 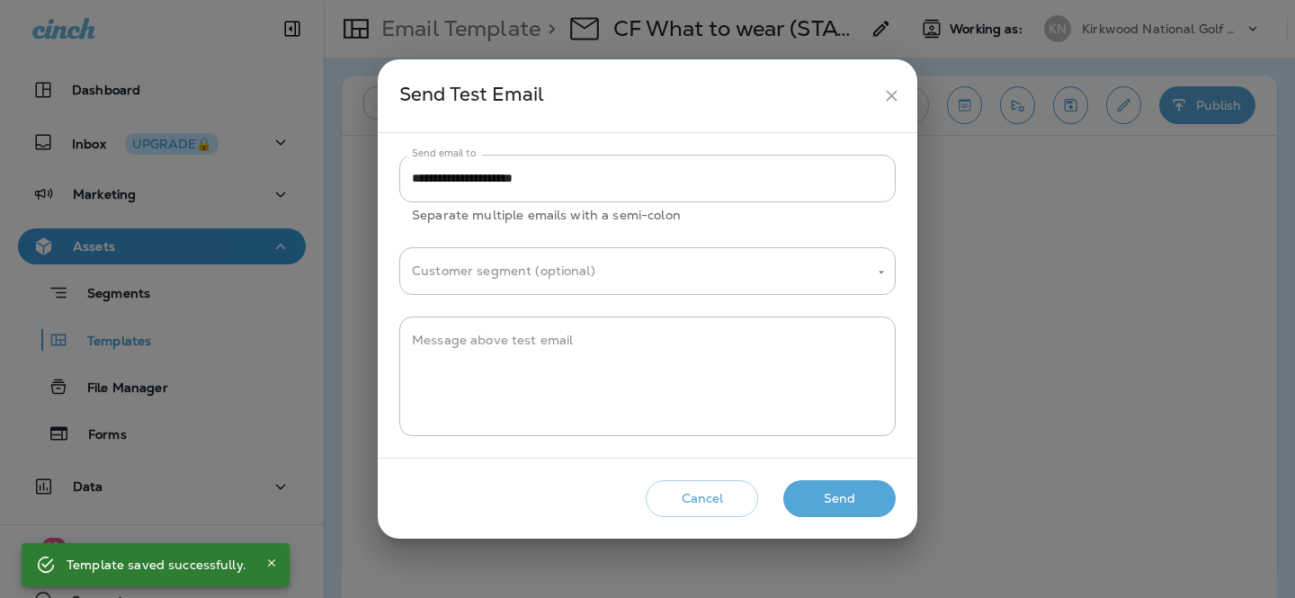 I want to click on div: Template saved successfully., so click(x=156, y=565).